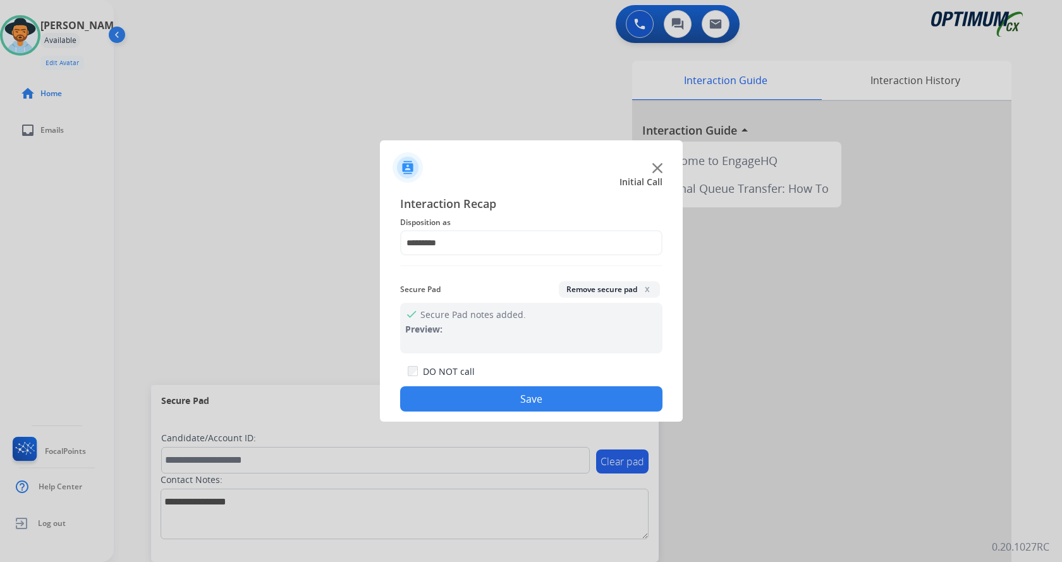  Describe the element at coordinates (531, 222) in the screenshot. I see `span: Disposition as` at that location.